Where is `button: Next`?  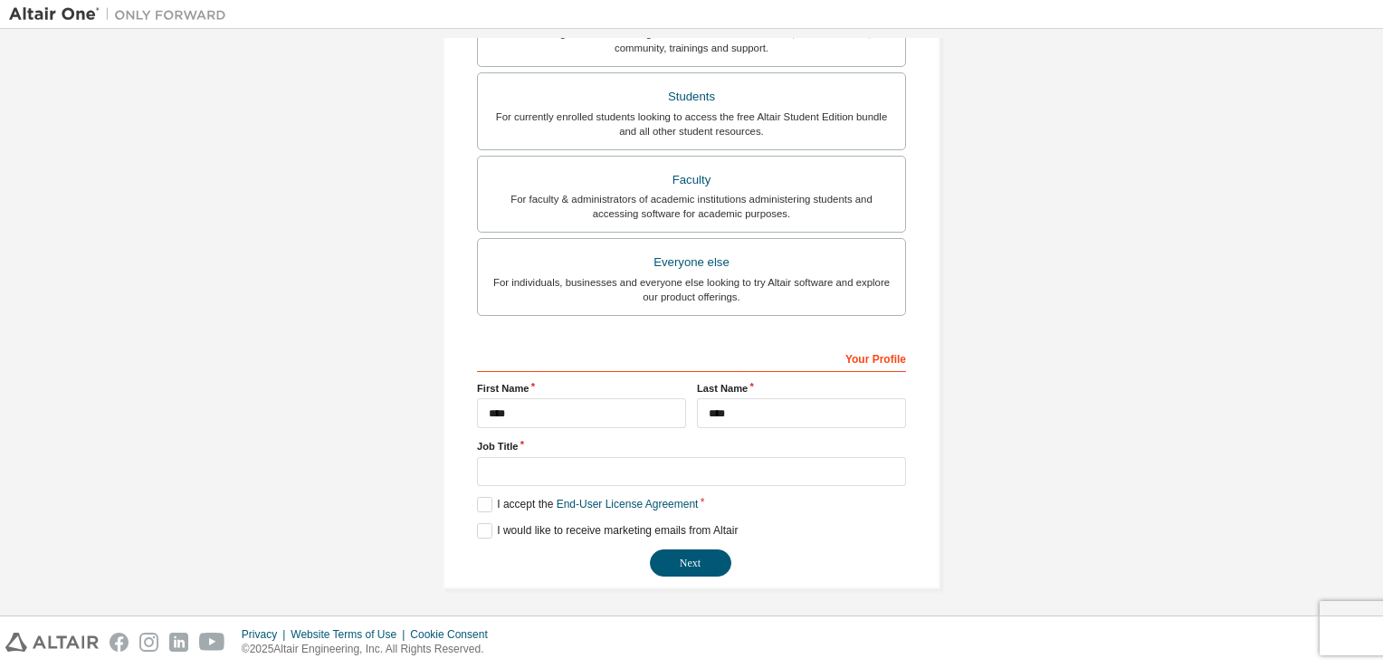 button: Next is located at coordinates (691, 563).